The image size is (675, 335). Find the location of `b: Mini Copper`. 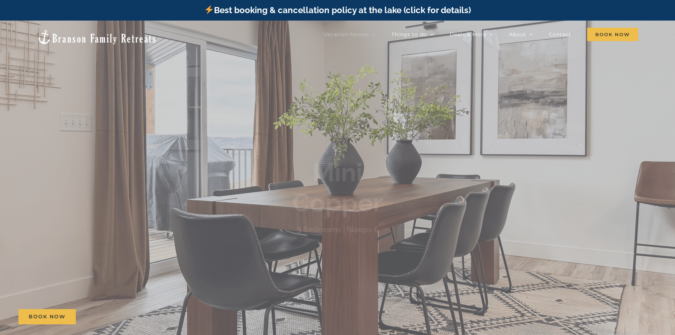

b: Mini Copper is located at coordinates (338, 187).